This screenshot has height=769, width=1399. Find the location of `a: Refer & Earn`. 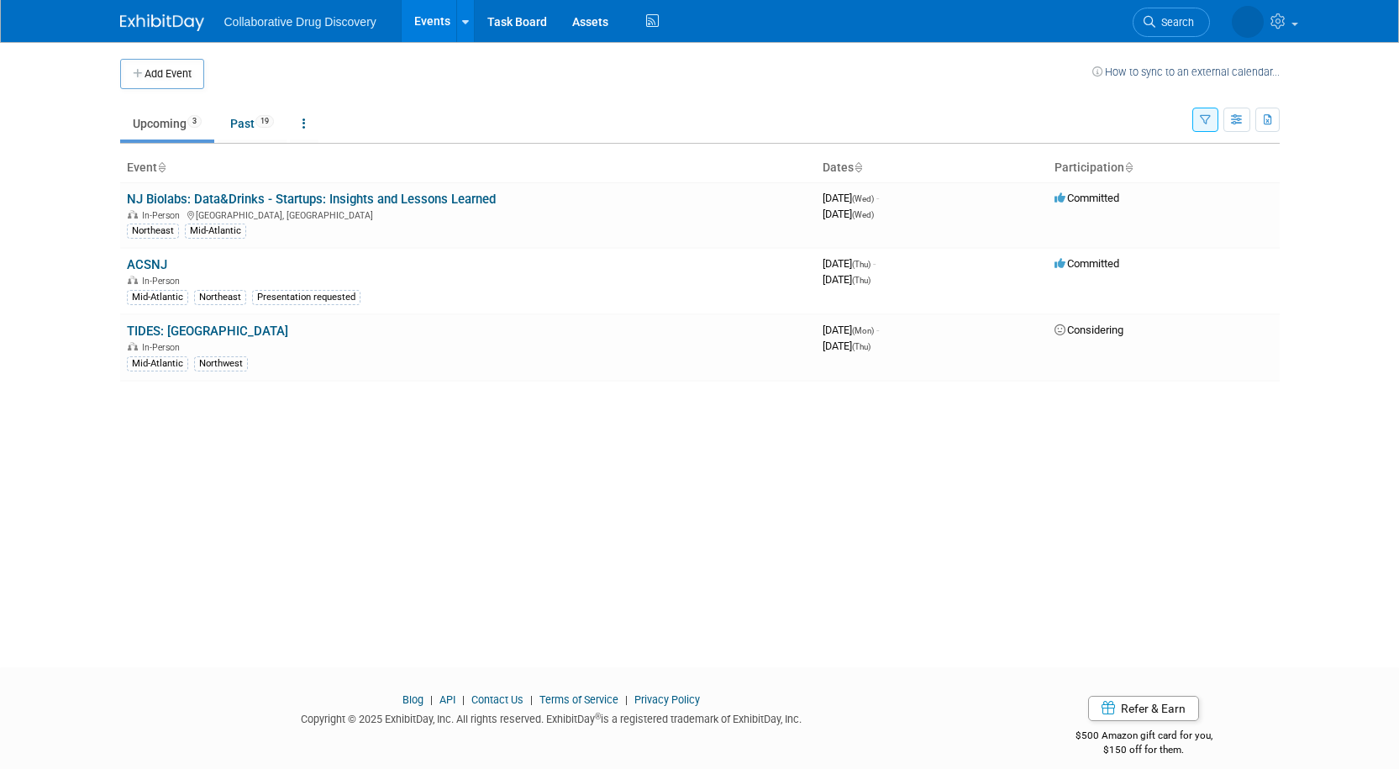

a: Refer & Earn is located at coordinates (1144, 708).